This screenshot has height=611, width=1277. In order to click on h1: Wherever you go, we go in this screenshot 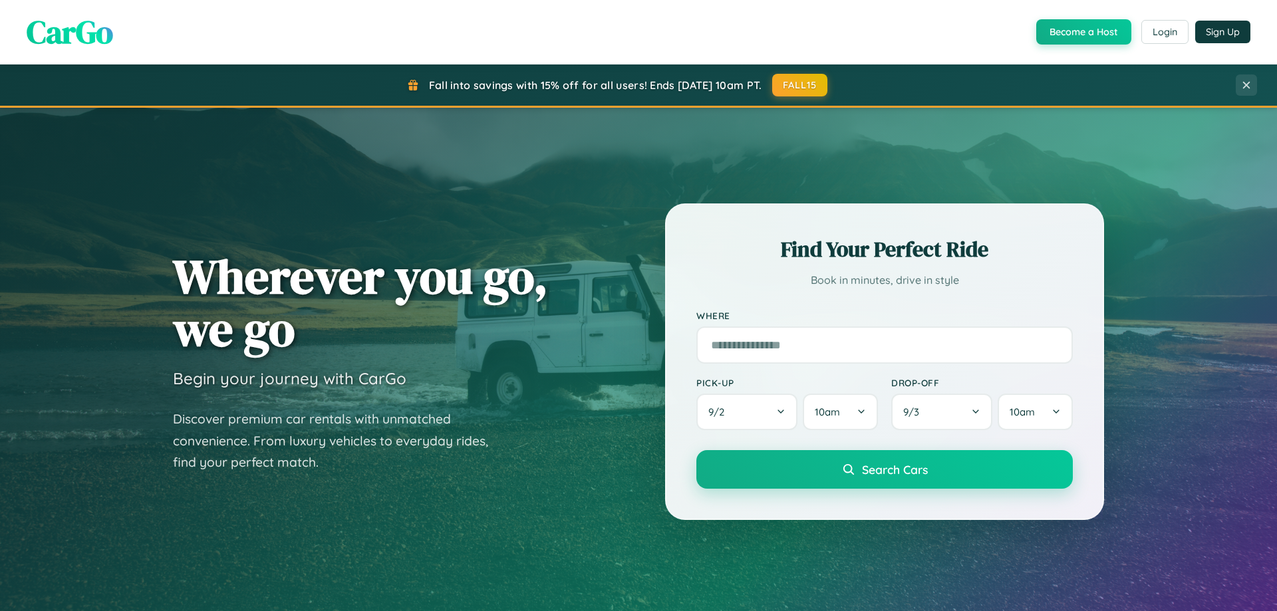, I will do `click(360, 303)`.